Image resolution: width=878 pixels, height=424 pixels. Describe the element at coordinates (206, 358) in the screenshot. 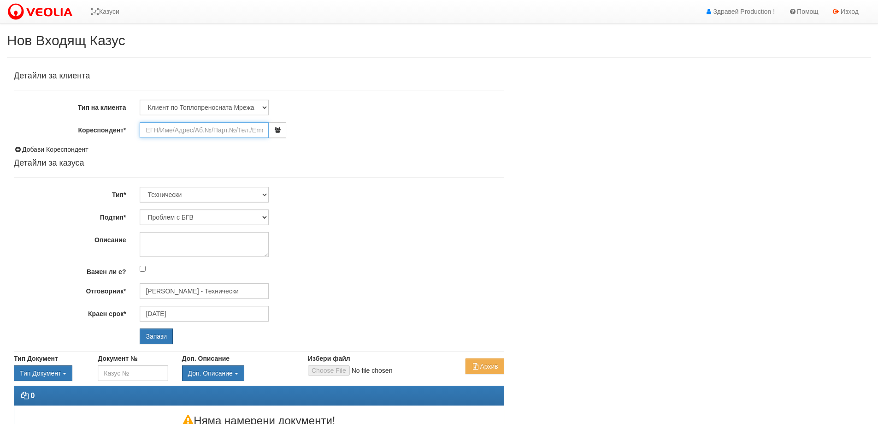

I see `label: Доп. Описание` at that location.